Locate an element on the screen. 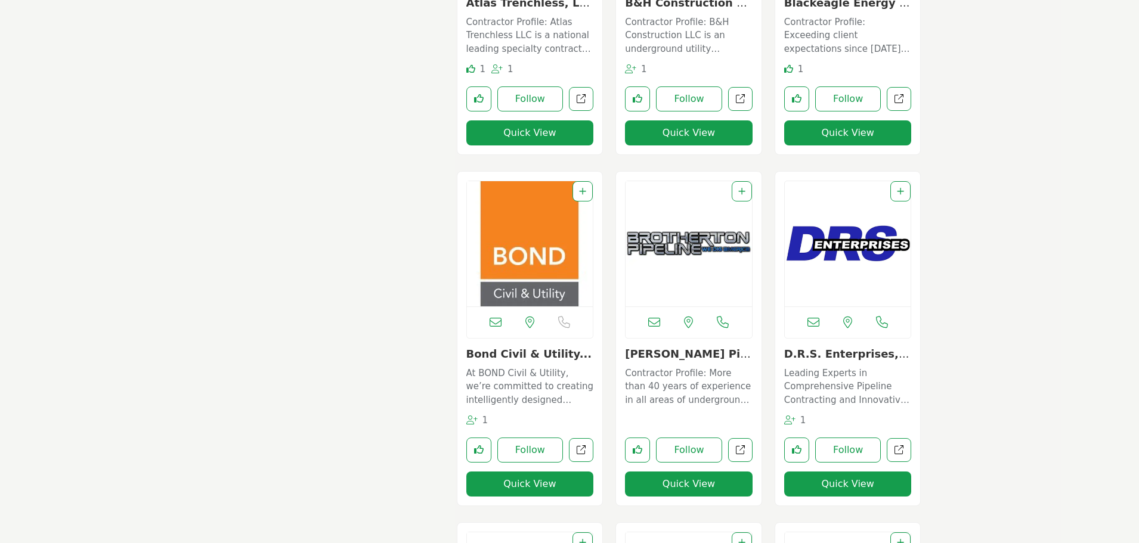 The image size is (1139, 543). a: D.R.S. Enterprises, ... is located at coordinates (847, 360).